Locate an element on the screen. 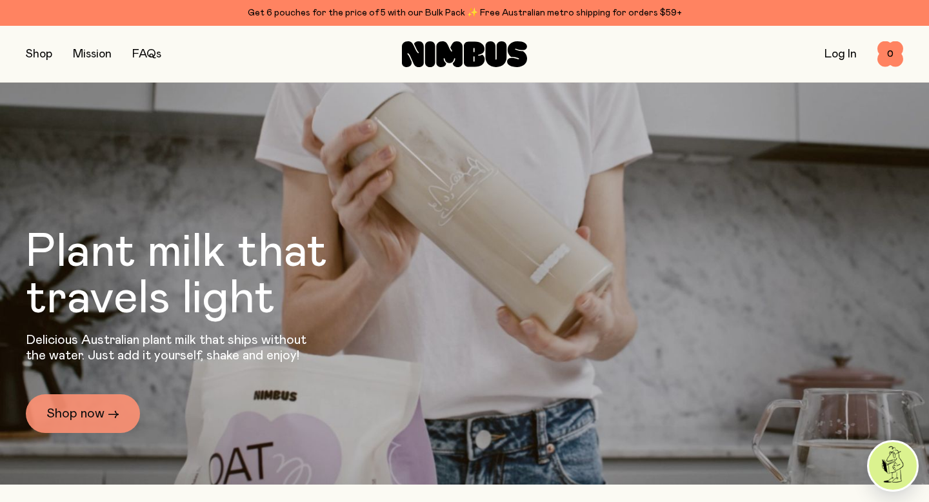 The width and height of the screenshot is (929, 502). h1: Plant milk that travels light is located at coordinates (212, 275).